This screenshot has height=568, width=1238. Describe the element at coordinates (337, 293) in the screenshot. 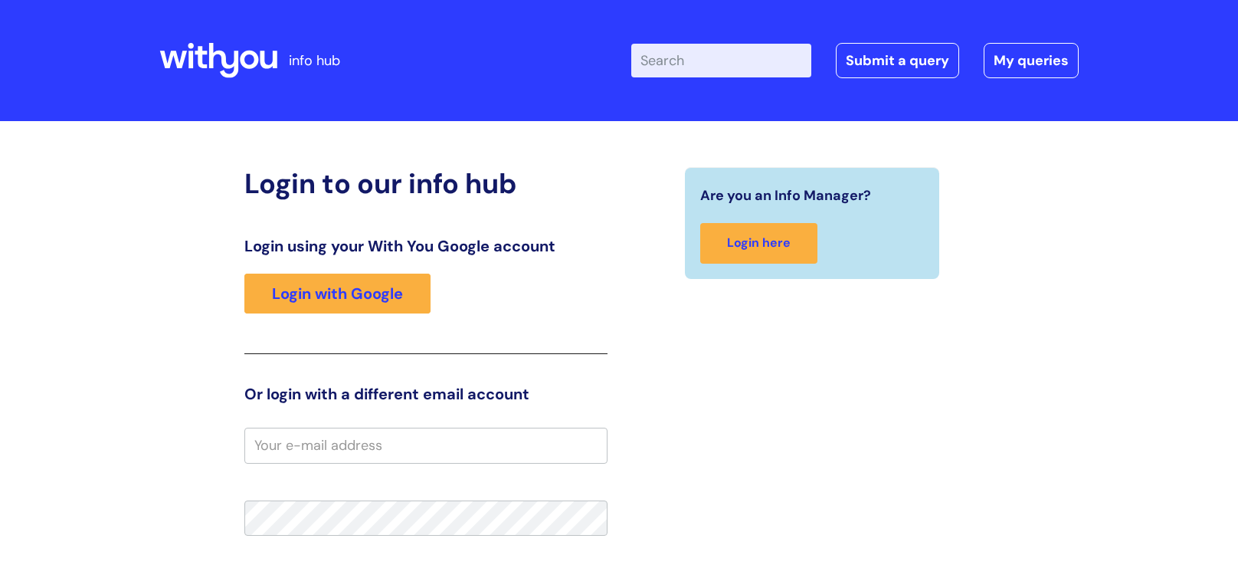

I see `a: Login with Google` at that location.